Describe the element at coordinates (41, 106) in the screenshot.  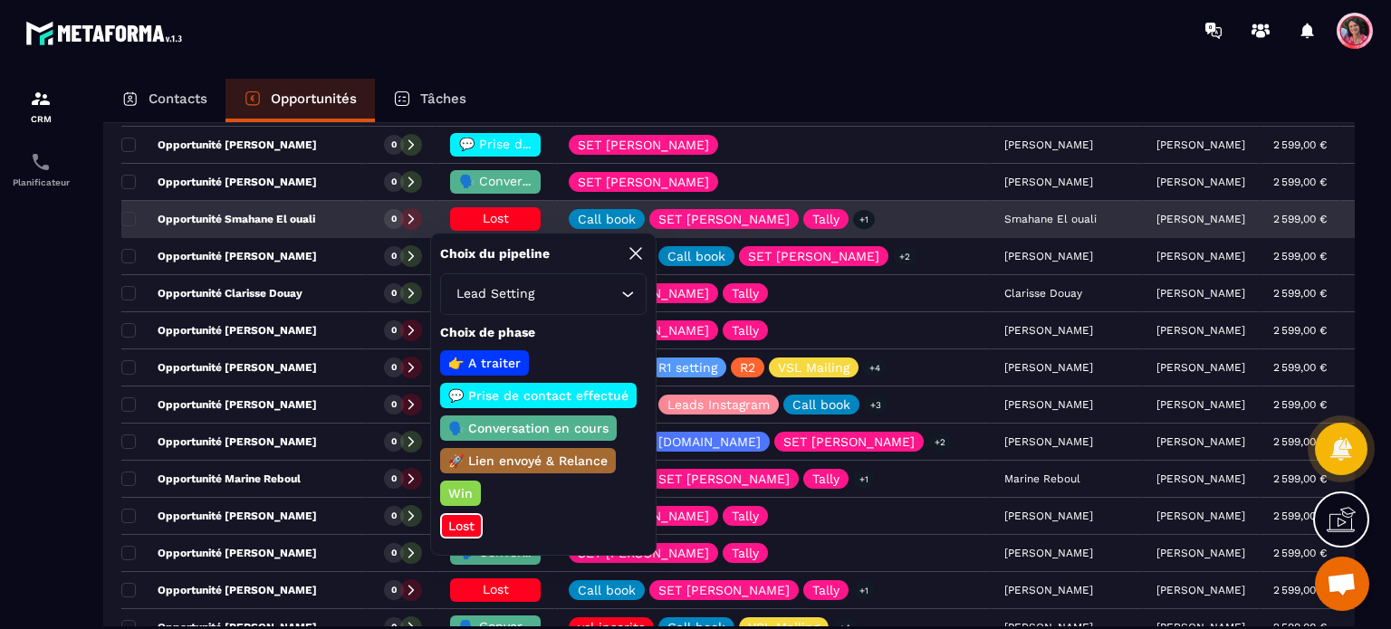
I see `a: formationformationCRM` at that location.